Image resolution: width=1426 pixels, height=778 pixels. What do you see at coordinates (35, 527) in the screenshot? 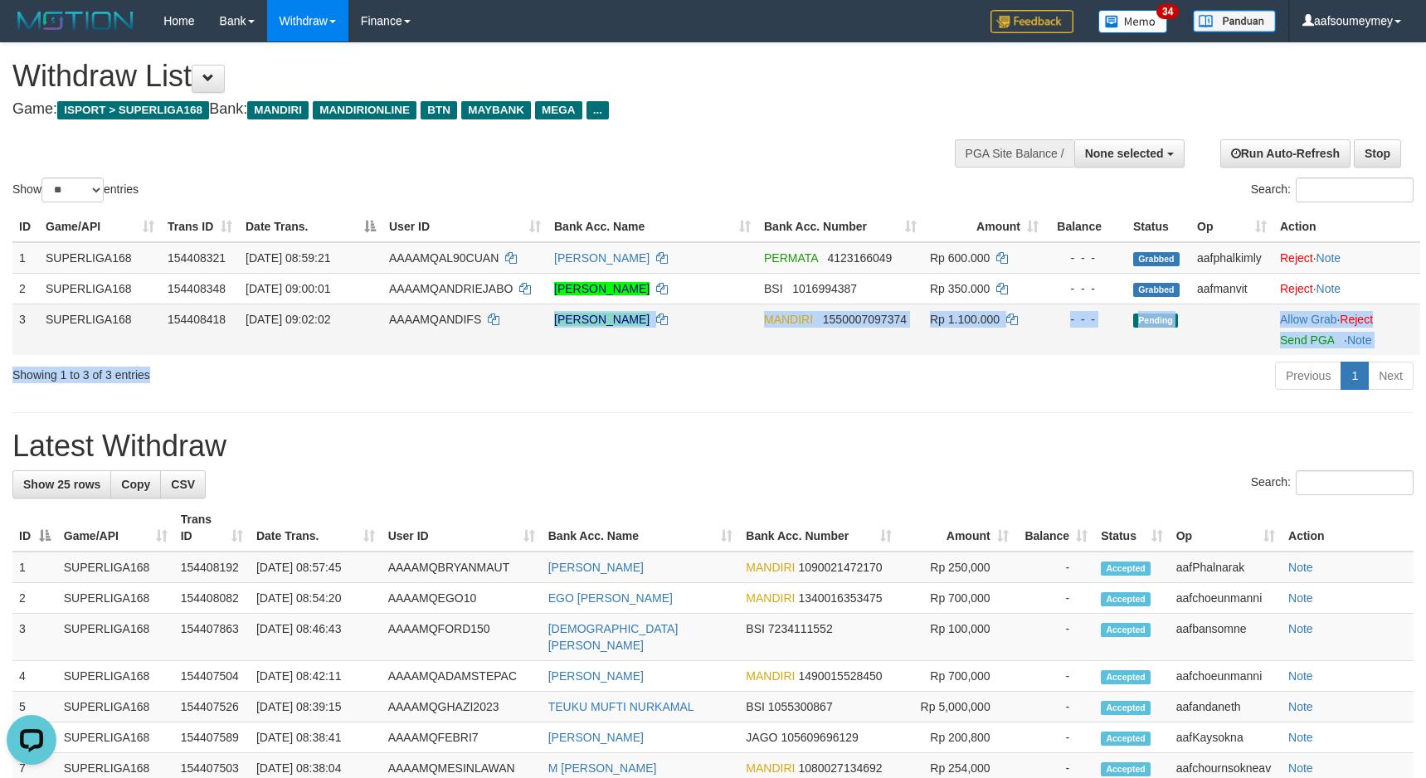
I see `th: ID: activate to sort column descending` at bounding box center [35, 527].